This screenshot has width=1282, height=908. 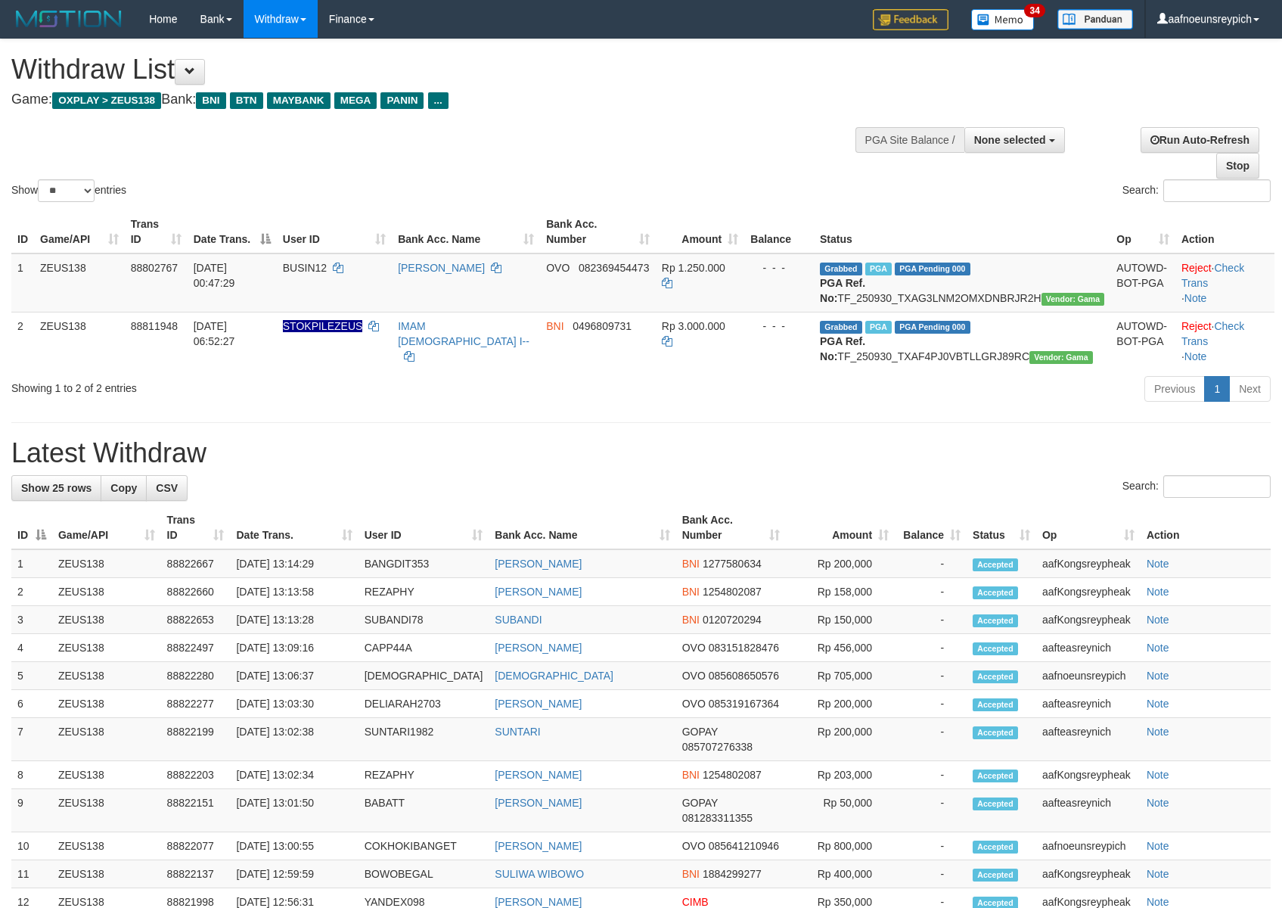 What do you see at coordinates (779, 231) in the screenshot?
I see `th: Balance` at bounding box center [779, 231].